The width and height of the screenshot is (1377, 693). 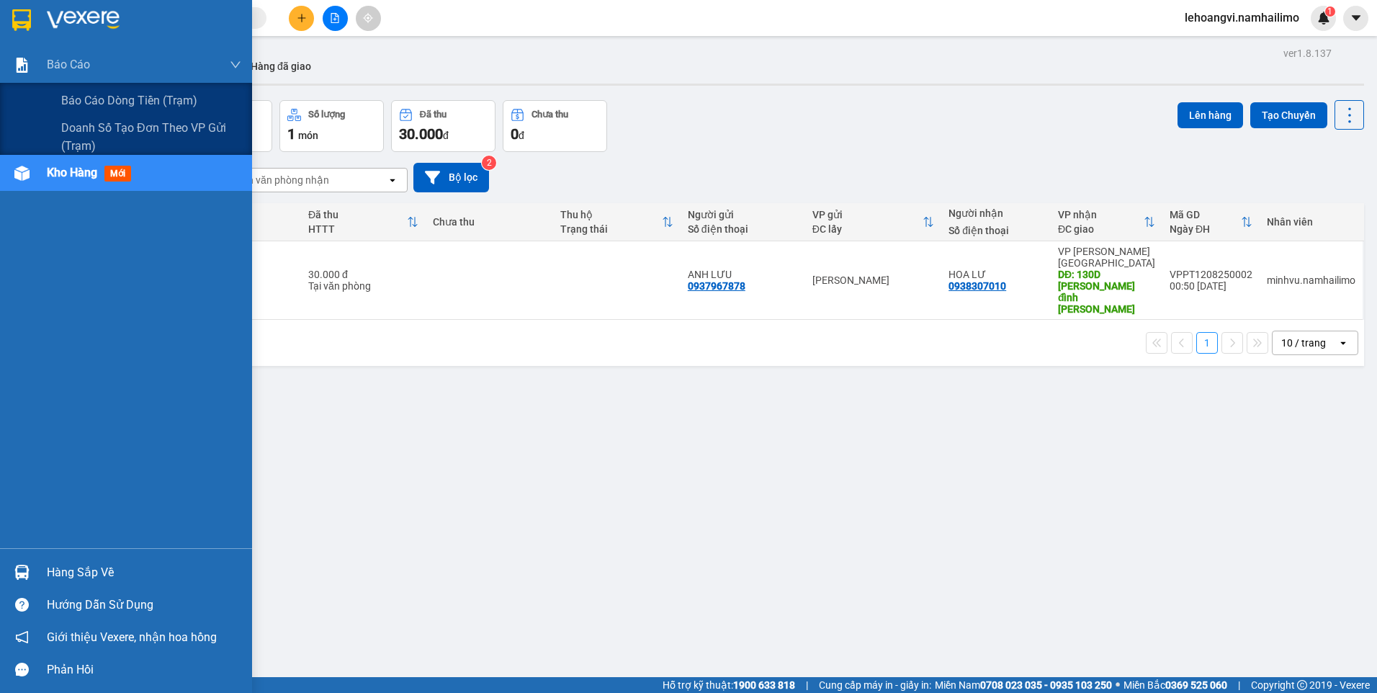 I want to click on div: ANH LƯU, so click(x=743, y=274).